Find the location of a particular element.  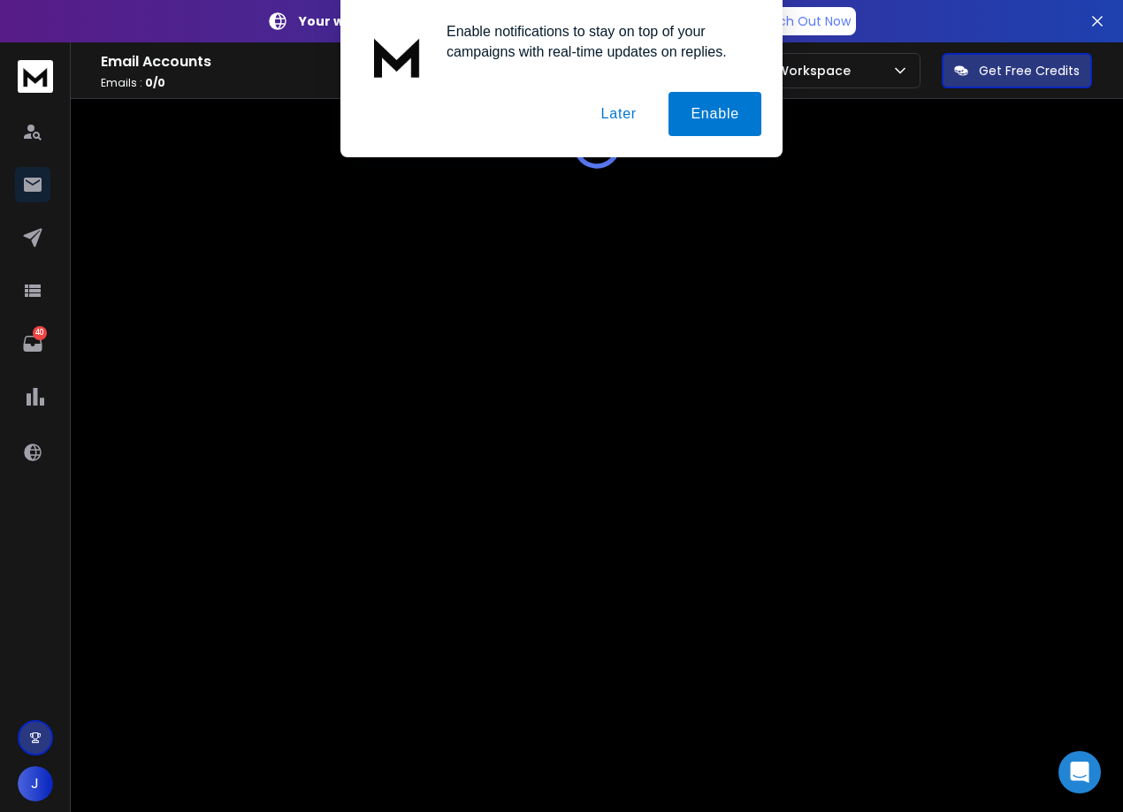

div: Enable notifications to stay on top of your campaigns with real-time updates on replies. is located at coordinates (597, 42).